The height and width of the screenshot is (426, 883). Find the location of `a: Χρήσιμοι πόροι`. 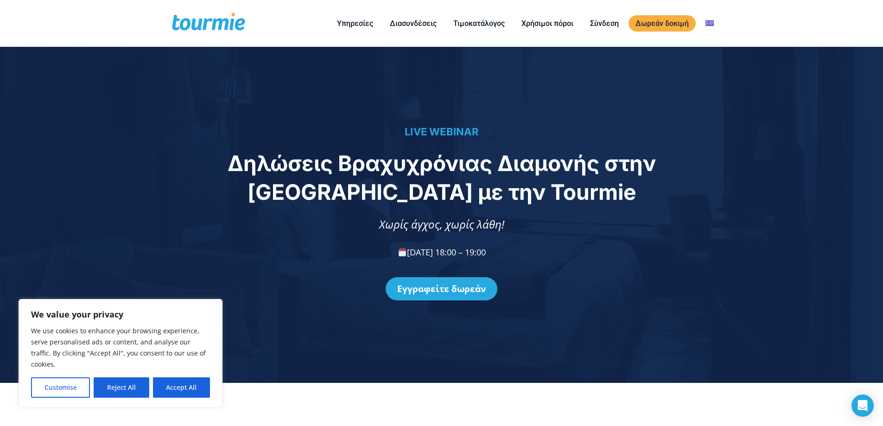

a: Χρήσιμοι πόροι is located at coordinates (547, 23).